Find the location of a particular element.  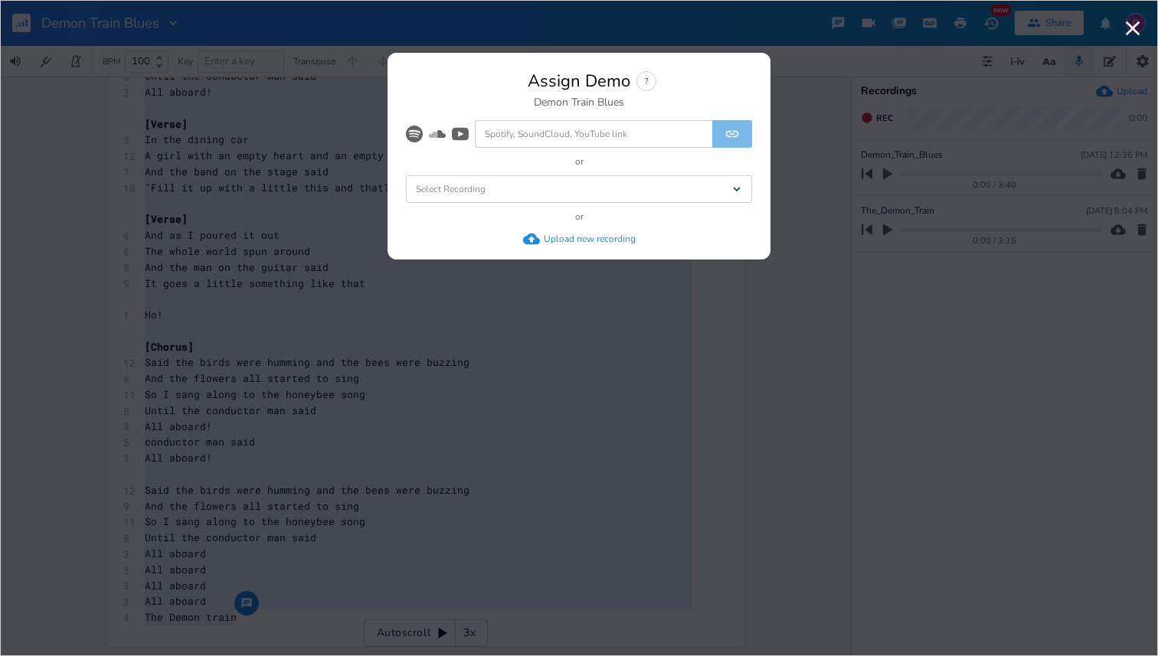

button: Upload new recording is located at coordinates (579, 239).